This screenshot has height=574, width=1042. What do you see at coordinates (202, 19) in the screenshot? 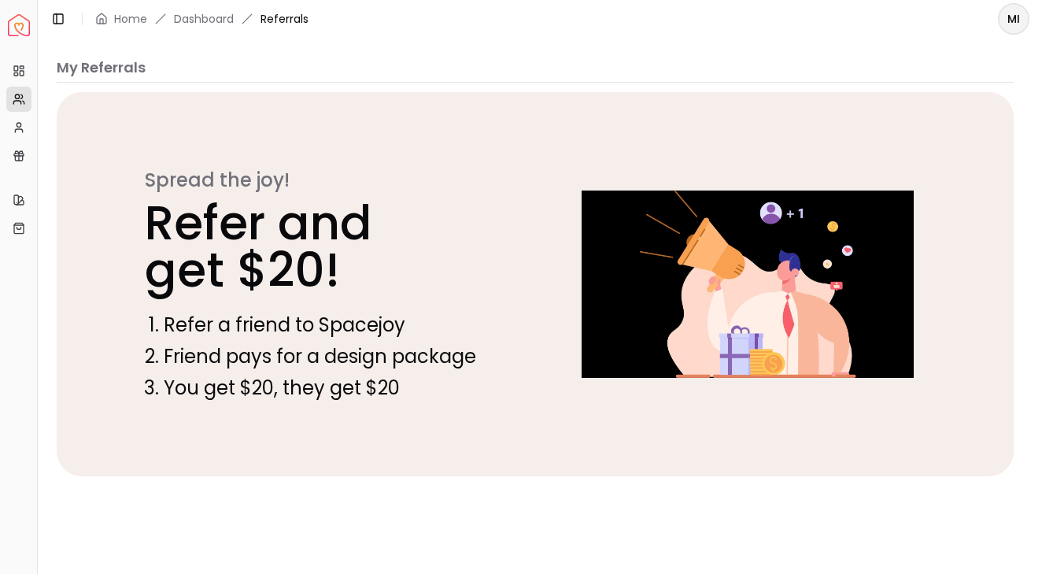
I see `nav: breadcrumb` at bounding box center [202, 19].